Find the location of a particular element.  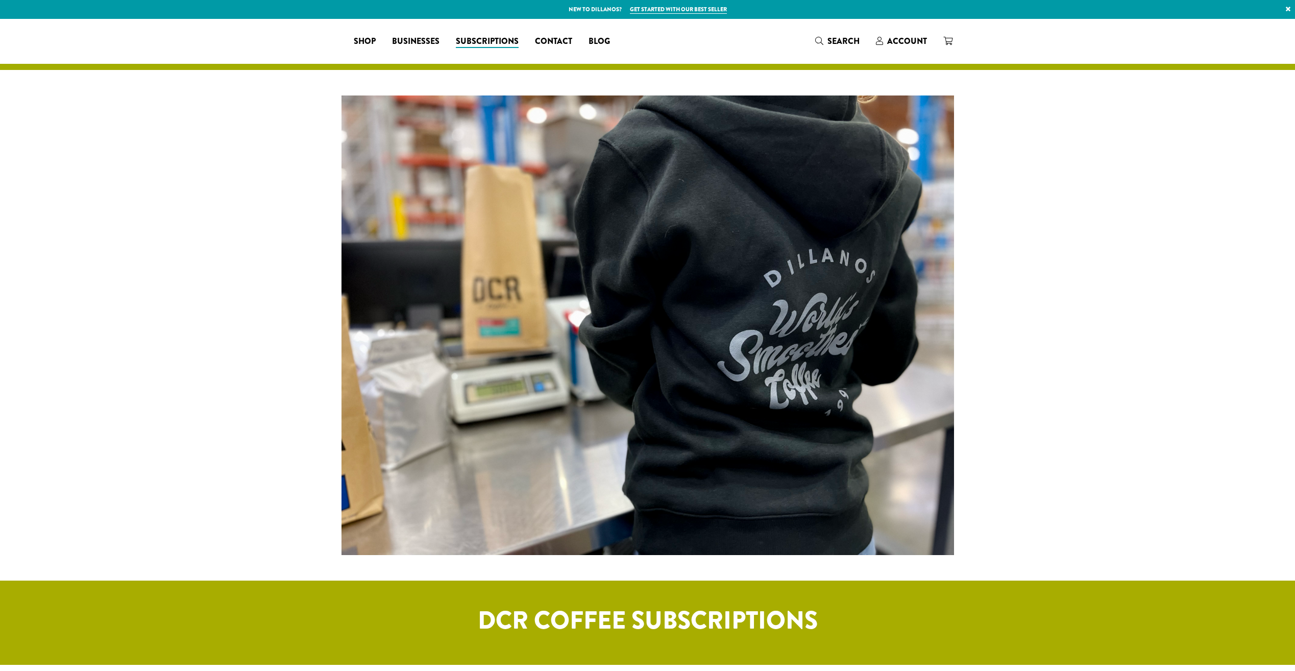

a: Search is located at coordinates (837, 41).